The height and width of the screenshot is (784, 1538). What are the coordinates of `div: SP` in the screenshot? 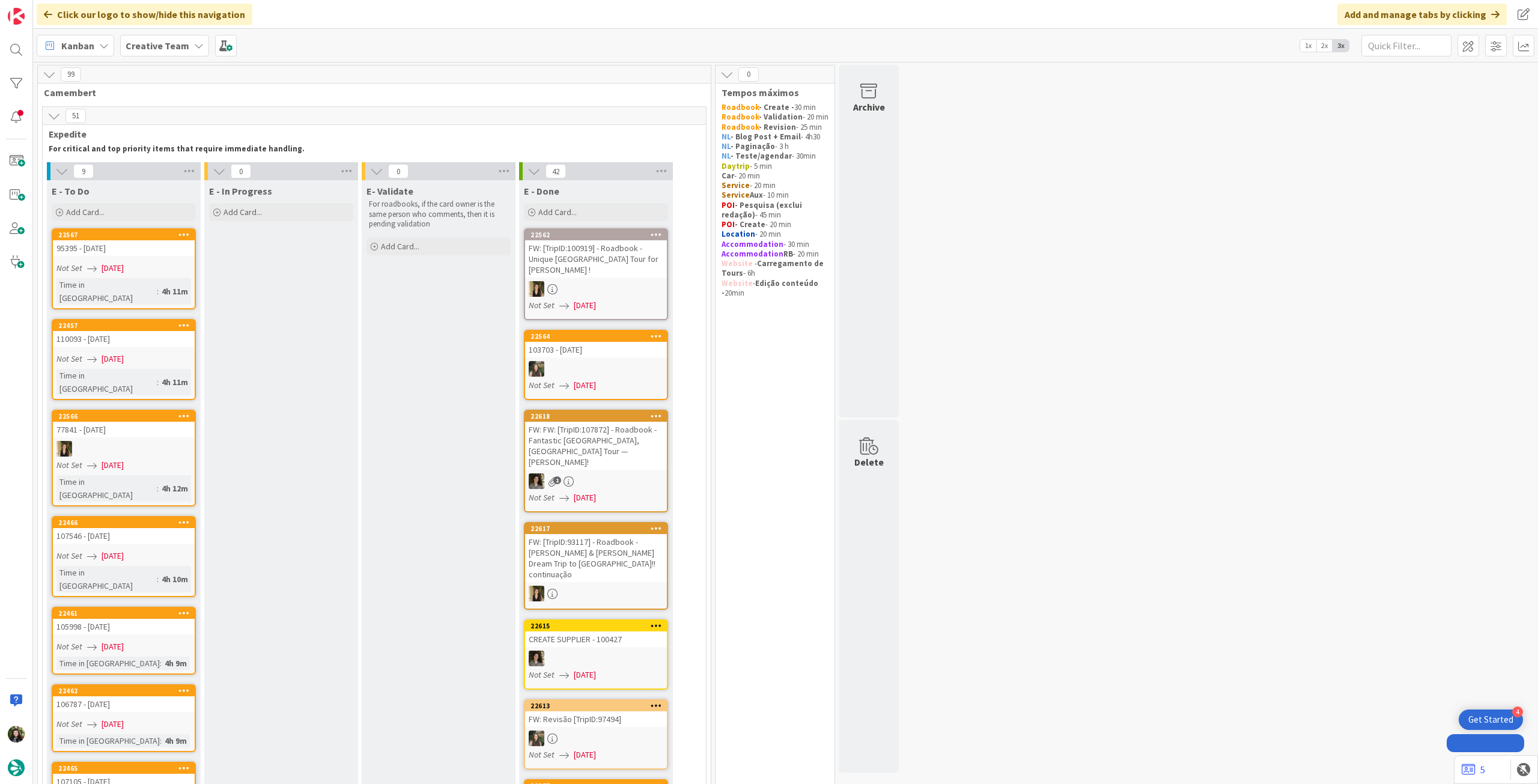 It's located at (124, 448).